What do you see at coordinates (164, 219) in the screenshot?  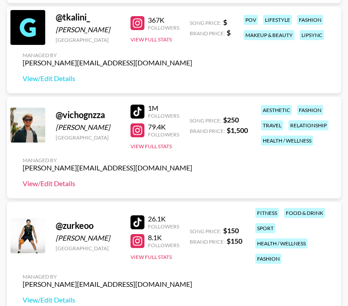 I see `div: 26.1K` at bounding box center [164, 219].